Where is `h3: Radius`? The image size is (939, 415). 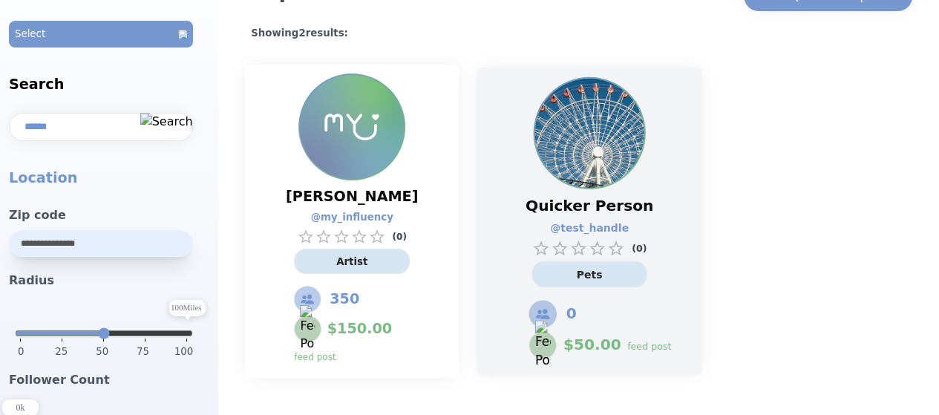
h3: Radius is located at coordinates (109, 280).